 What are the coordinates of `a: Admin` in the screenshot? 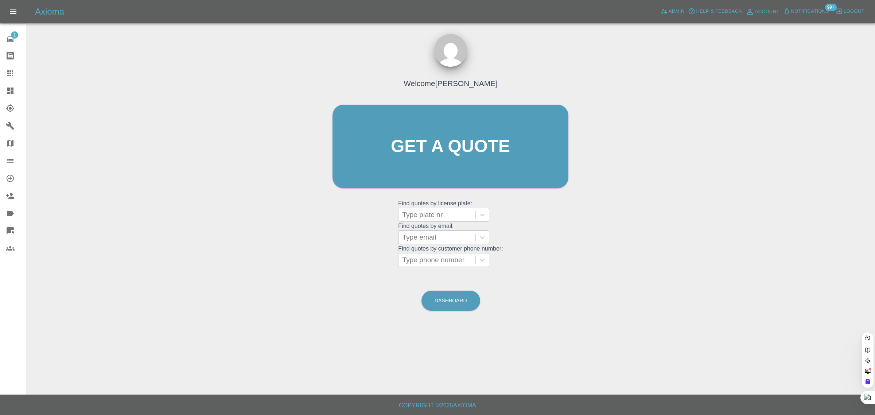 It's located at (673, 11).